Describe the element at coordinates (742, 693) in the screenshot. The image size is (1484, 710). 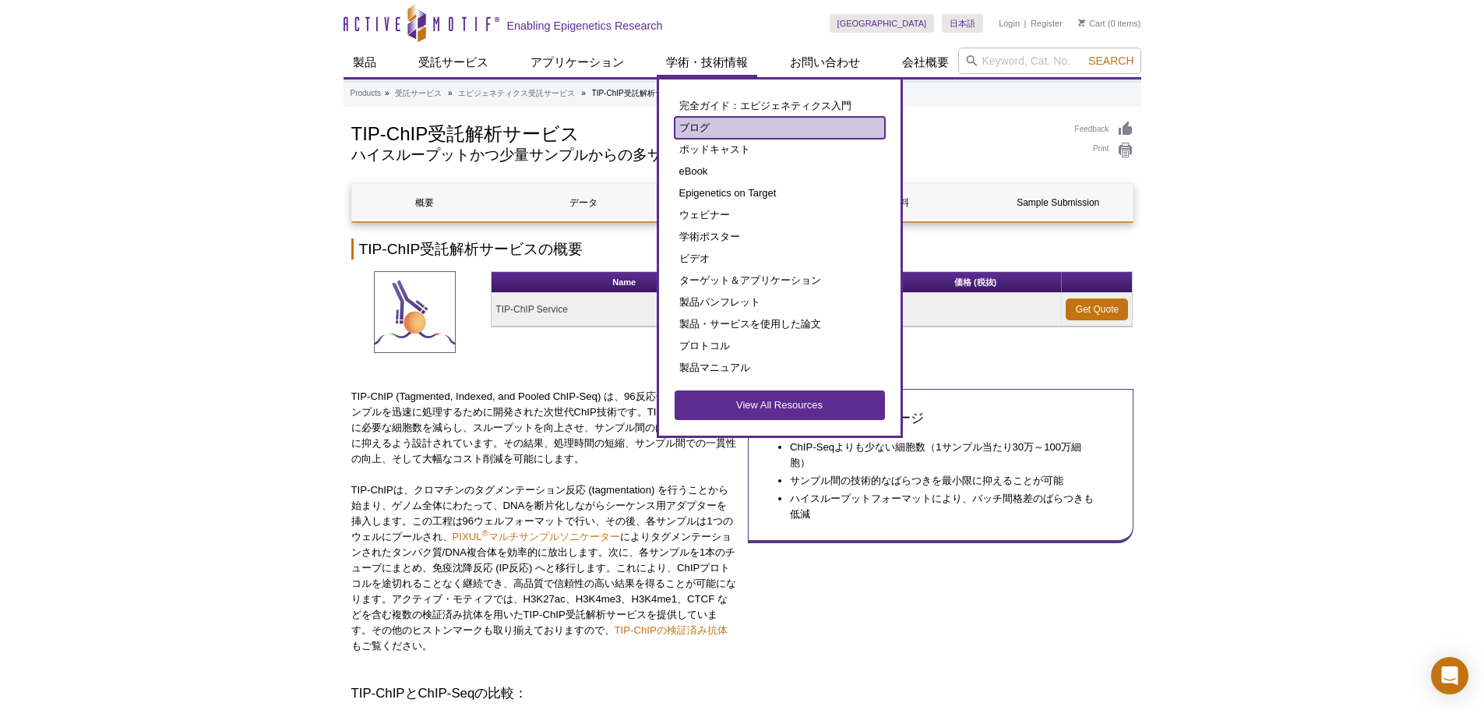
I see `h3: TIP-ChIPとChIP-Seqの比較：` at that location.